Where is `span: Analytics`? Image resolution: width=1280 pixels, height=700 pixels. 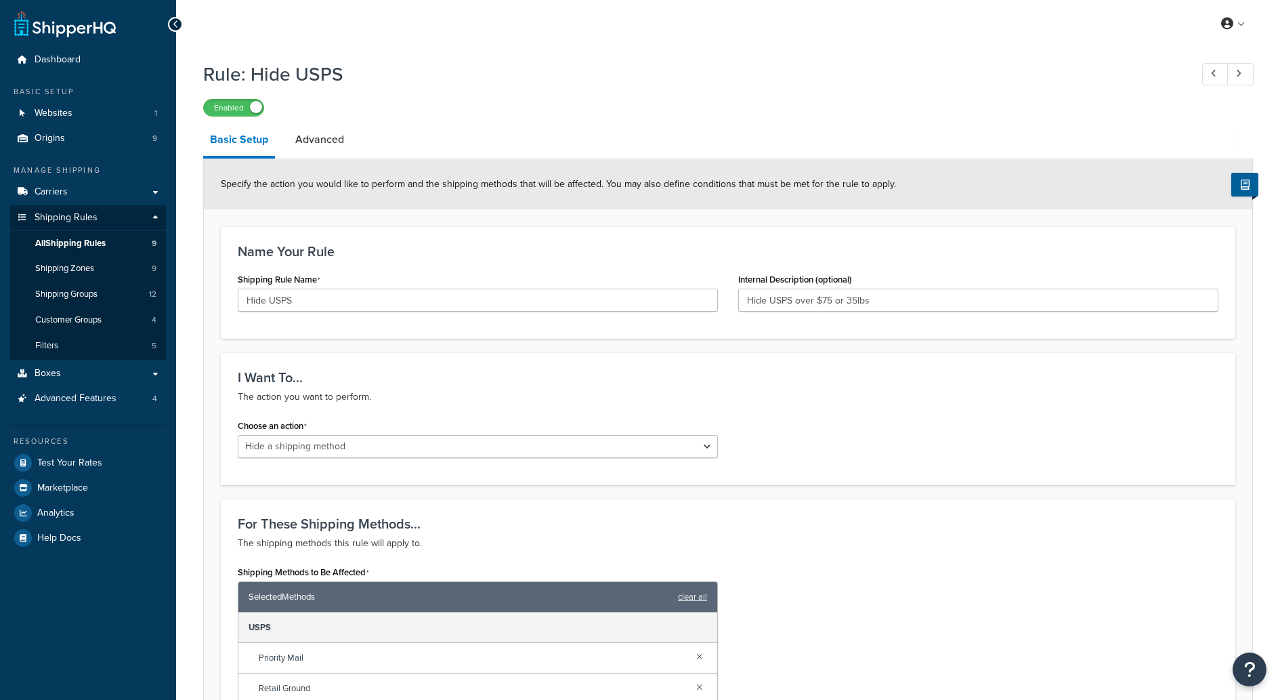 span: Analytics is located at coordinates (56, 513).